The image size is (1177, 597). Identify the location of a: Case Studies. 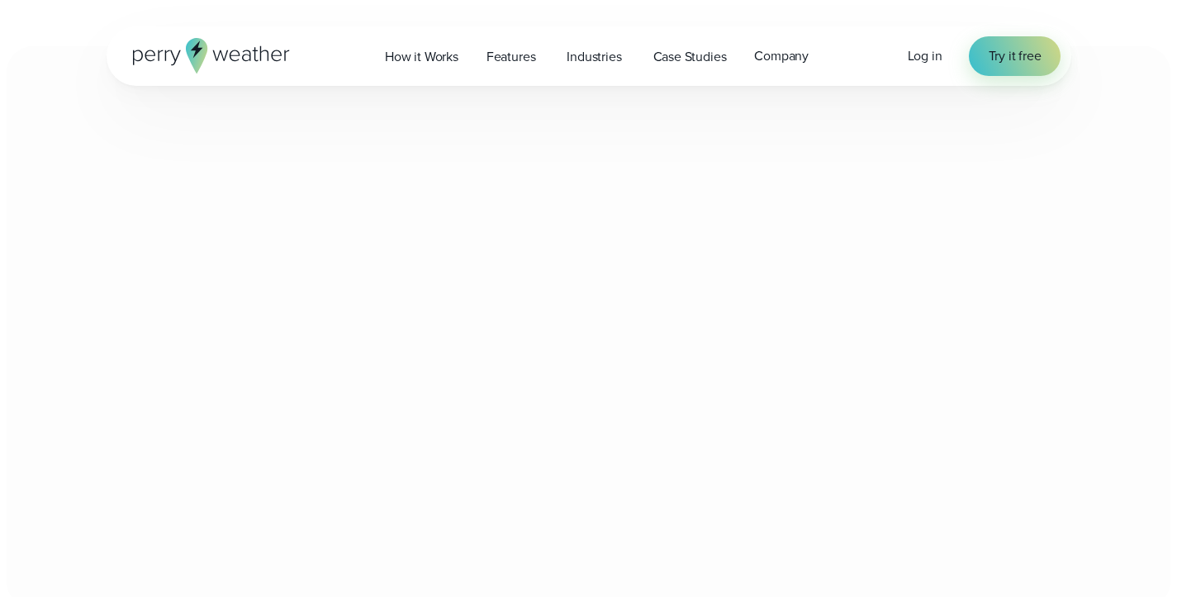
(690, 56).